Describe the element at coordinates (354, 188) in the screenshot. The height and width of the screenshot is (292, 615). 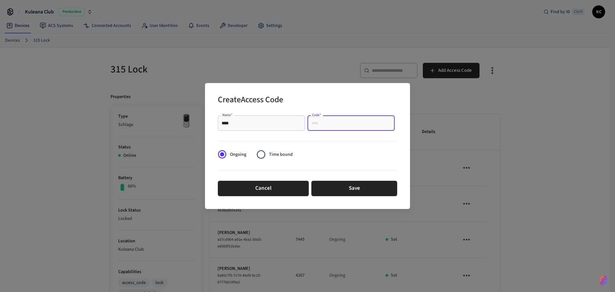
I see `button: Save` at that location.